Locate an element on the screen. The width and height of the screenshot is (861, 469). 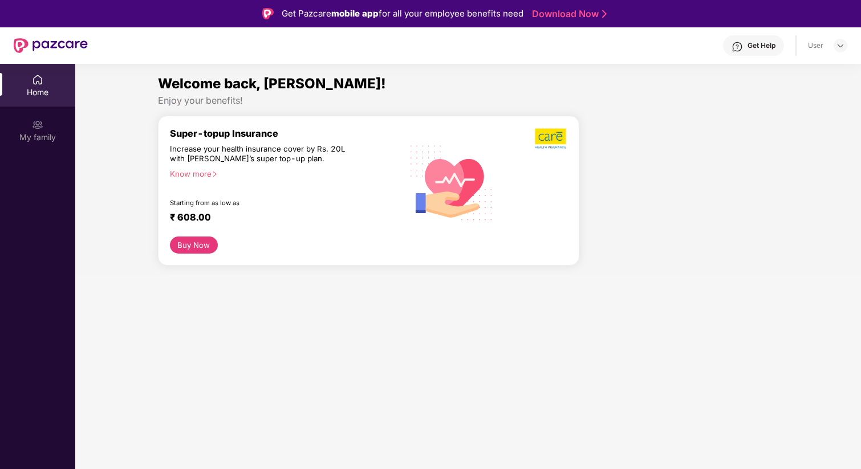
div: User is located at coordinates (815, 46).